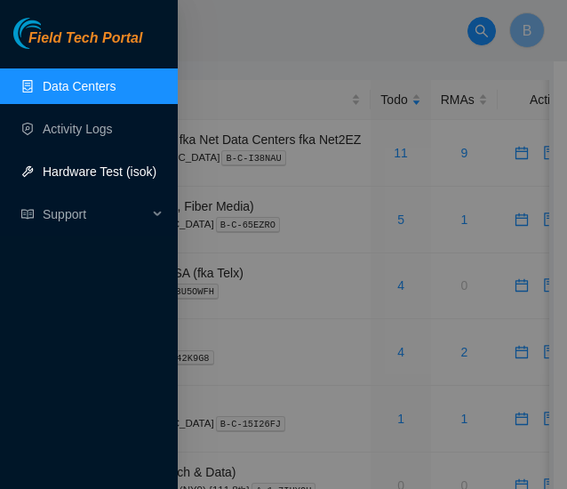  I want to click on a: Hardware Test (isok), so click(100, 172).